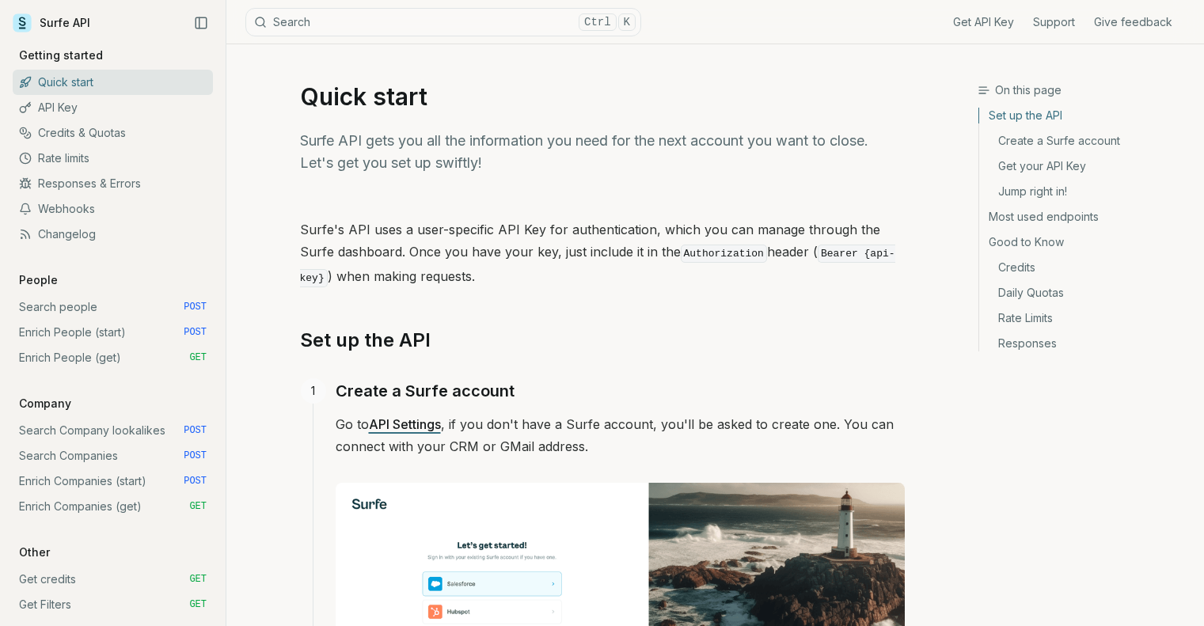  Describe the element at coordinates (1085, 90) in the screenshot. I see `h3: On this page` at that location.